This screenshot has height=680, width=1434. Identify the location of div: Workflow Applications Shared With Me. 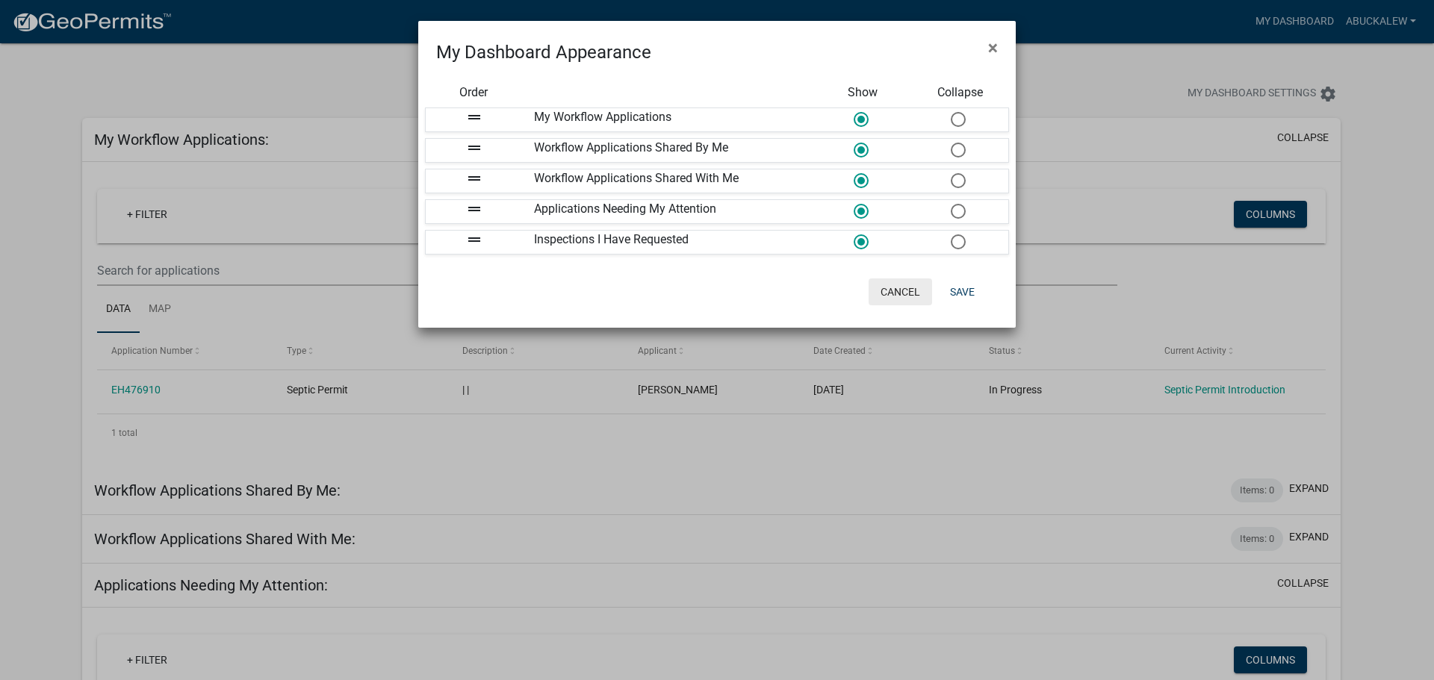
(668, 181).